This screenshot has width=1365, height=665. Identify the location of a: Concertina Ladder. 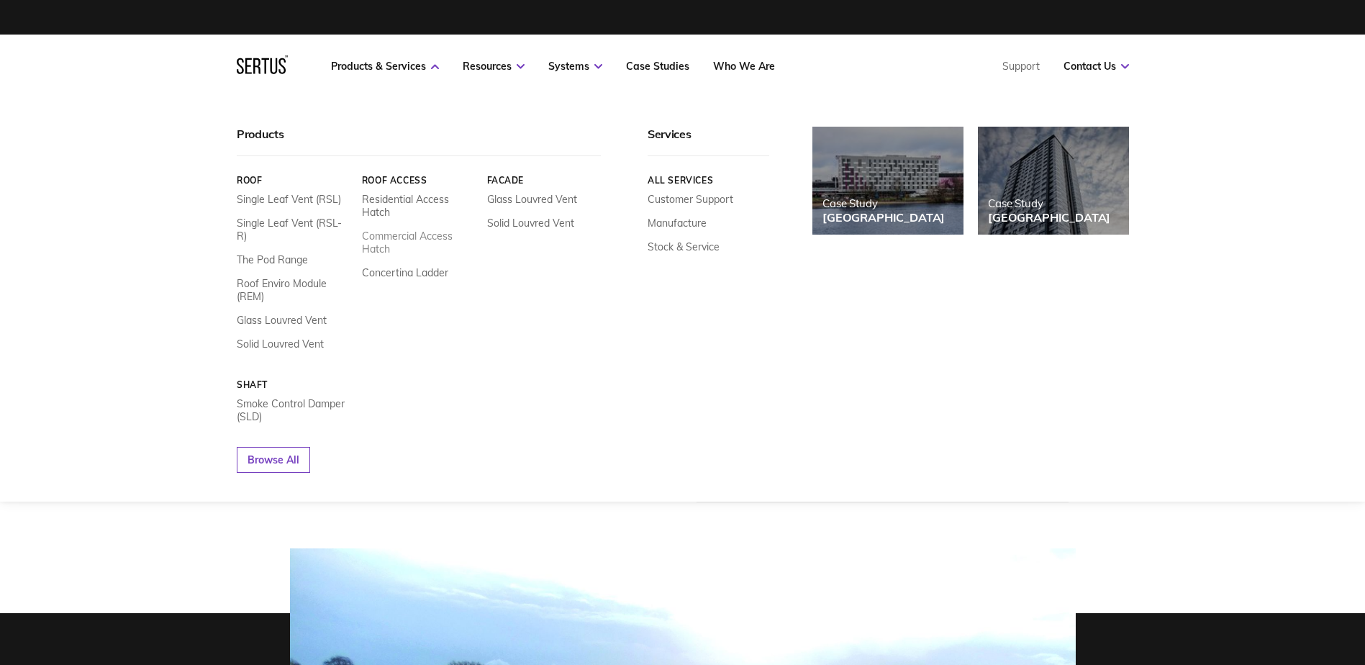
(405, 273).